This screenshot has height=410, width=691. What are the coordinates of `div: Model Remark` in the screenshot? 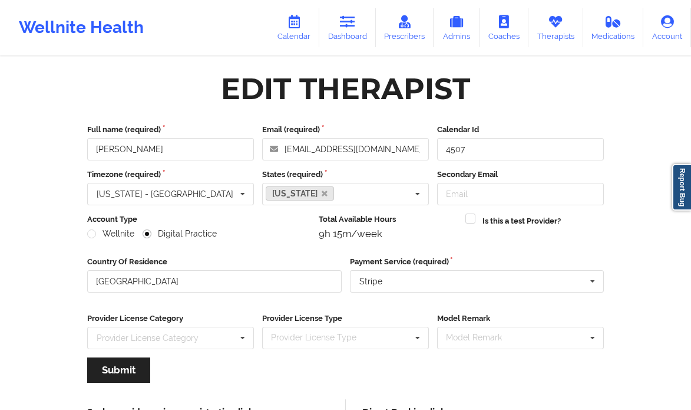 It's located at (481, 337).